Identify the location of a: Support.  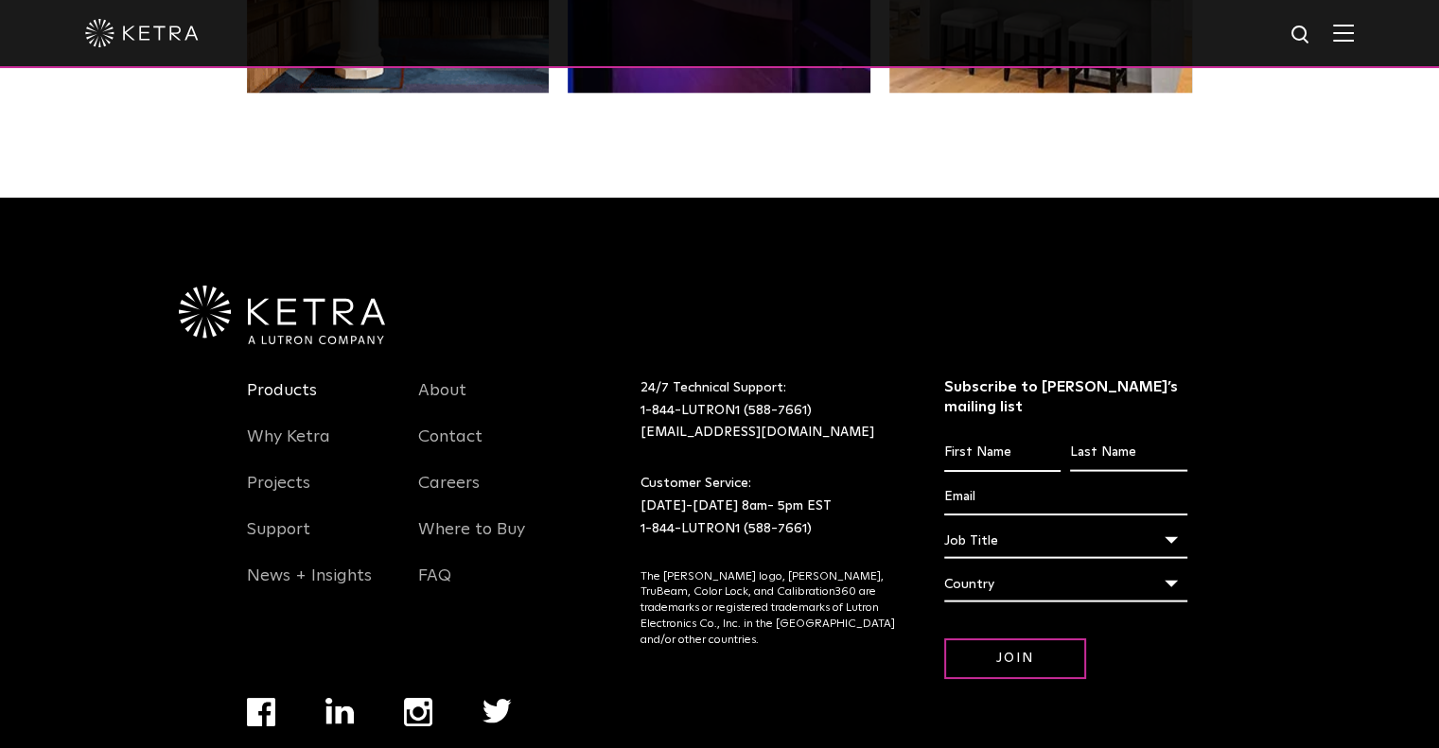
(278, 541).